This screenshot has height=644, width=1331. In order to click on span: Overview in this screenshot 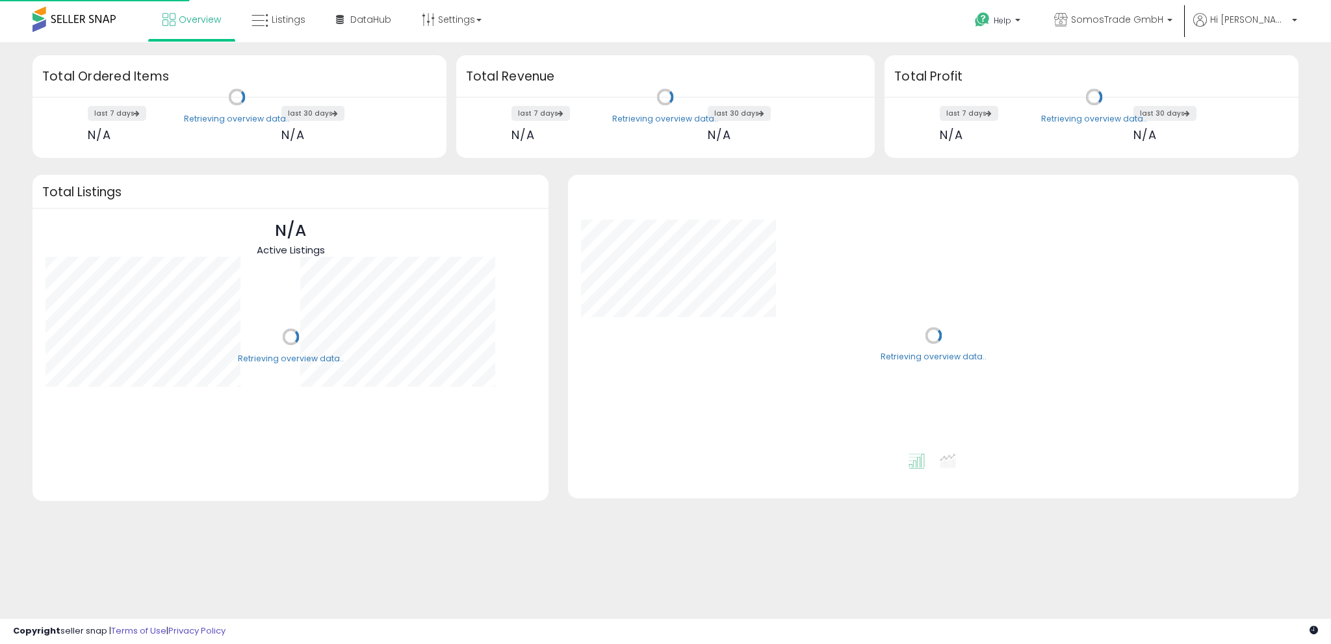, I will do `click(200, 20)`.